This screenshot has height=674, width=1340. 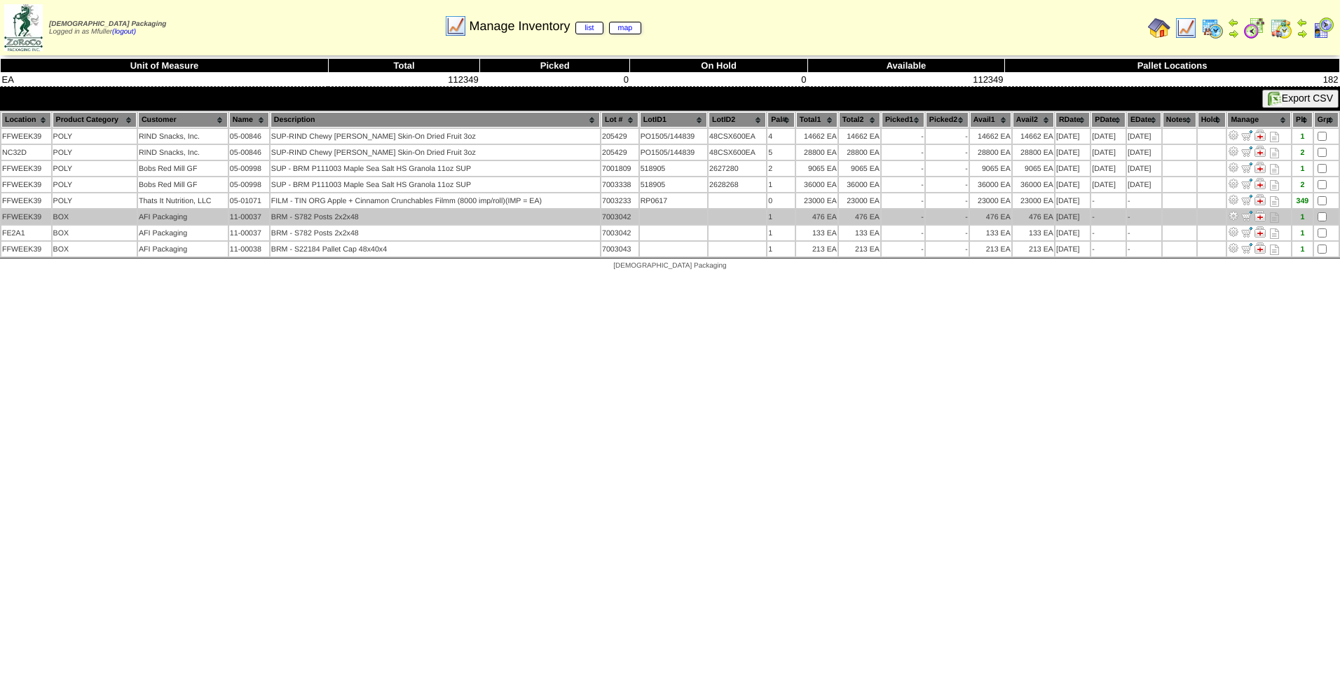 What do you see at coordinates (183, 249) in the screenshot?
I see `td: AFI Packaging` at bounding box center [183, 249].